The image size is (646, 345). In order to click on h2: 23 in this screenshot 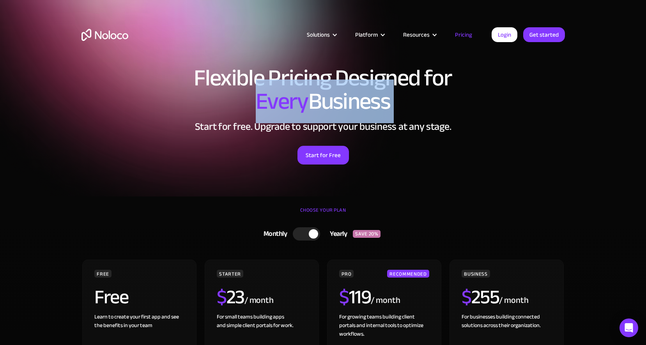, I will do `click(230, 297)`.